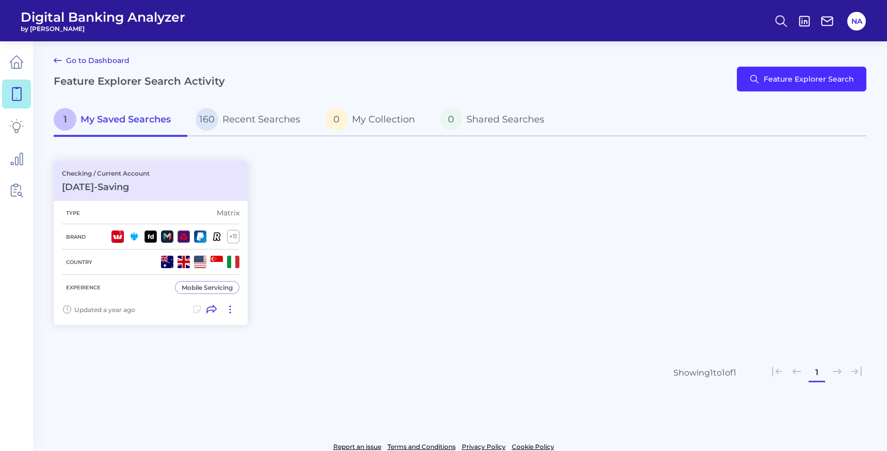 This screenshot has width=887, height=451. Describe the element at coordinates (809, 79) in the screenshot. I see `span: Feature Explorer Search` at that location.